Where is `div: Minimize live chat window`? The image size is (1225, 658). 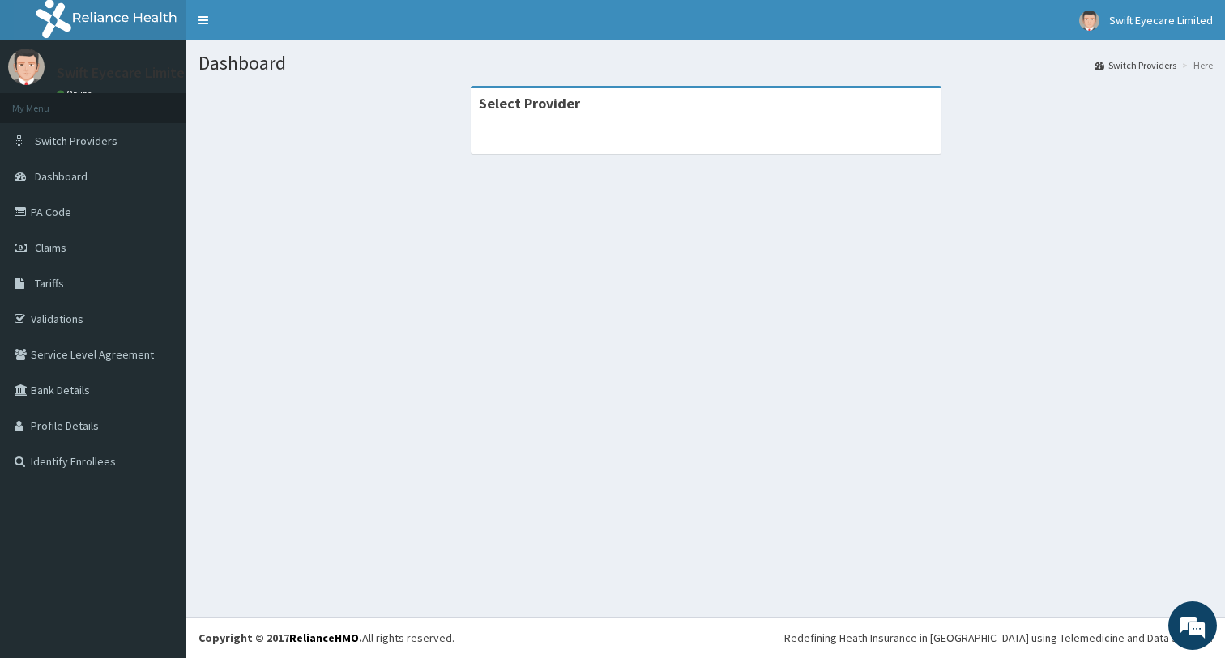 div: Minimize live chat window is located at coordinates (285, 28).